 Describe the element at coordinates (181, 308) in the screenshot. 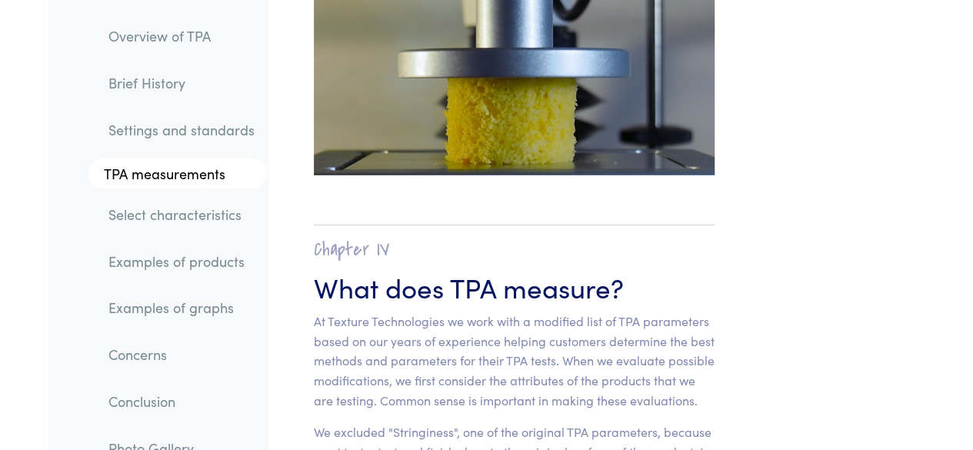

I see `a: Examples of graphs` at that location.